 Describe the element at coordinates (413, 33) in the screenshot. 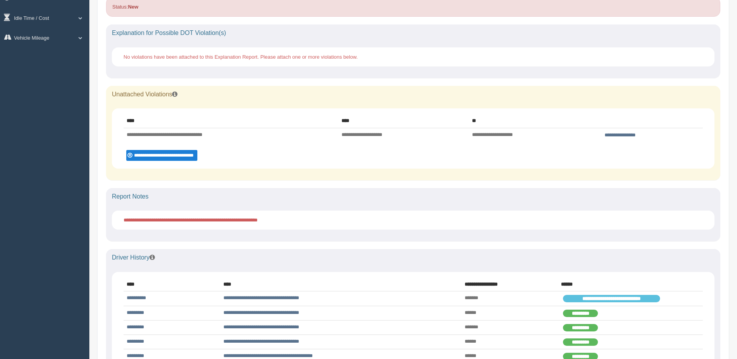

I see `div: Explanation for Possible DOT Violation(s)` at that location.